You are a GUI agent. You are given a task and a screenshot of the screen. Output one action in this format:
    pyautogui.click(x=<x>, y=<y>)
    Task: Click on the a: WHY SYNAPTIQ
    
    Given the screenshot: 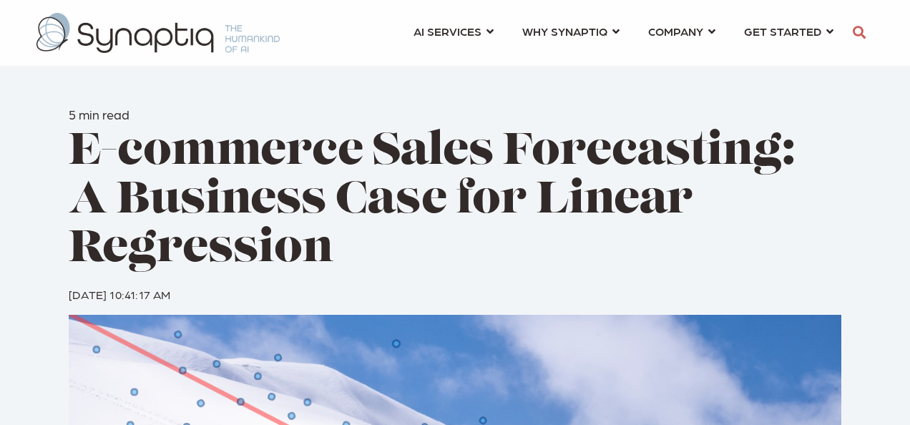 What is the action you would take?
    pyautogui.click(x=571, y=31)
    